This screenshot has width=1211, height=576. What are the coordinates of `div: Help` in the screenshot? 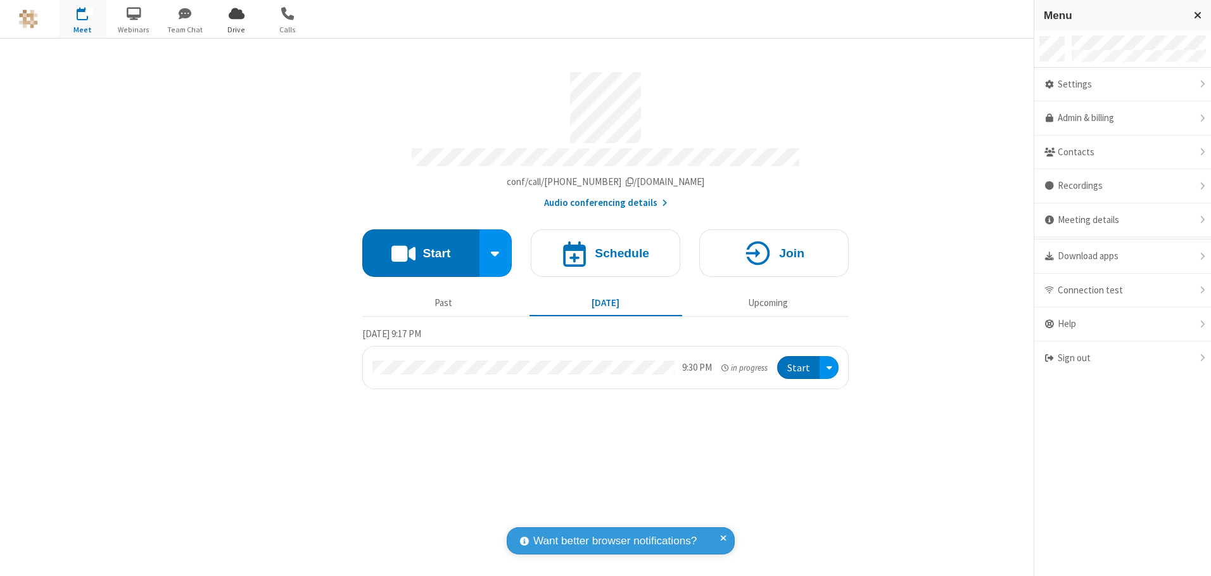 It's located at (1122, 324).